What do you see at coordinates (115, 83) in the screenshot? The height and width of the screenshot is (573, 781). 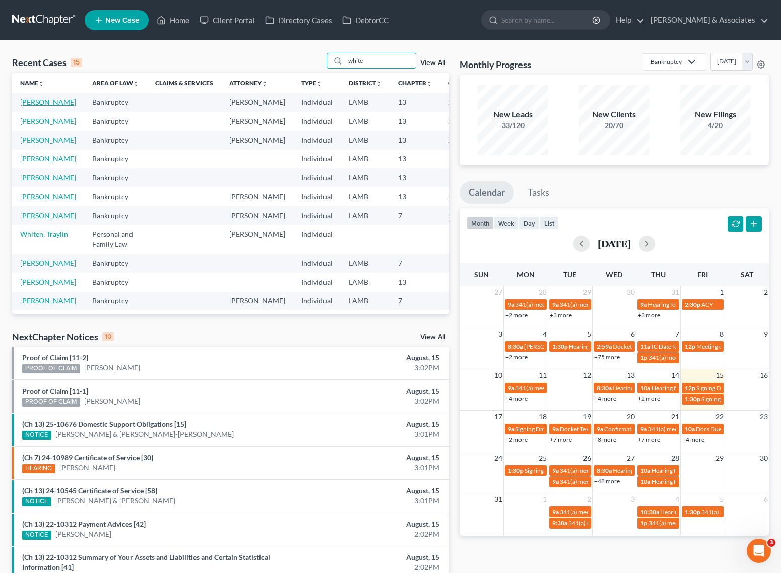 I see `a: Area of Lawunfold_more` at bounding box center [115, 83].